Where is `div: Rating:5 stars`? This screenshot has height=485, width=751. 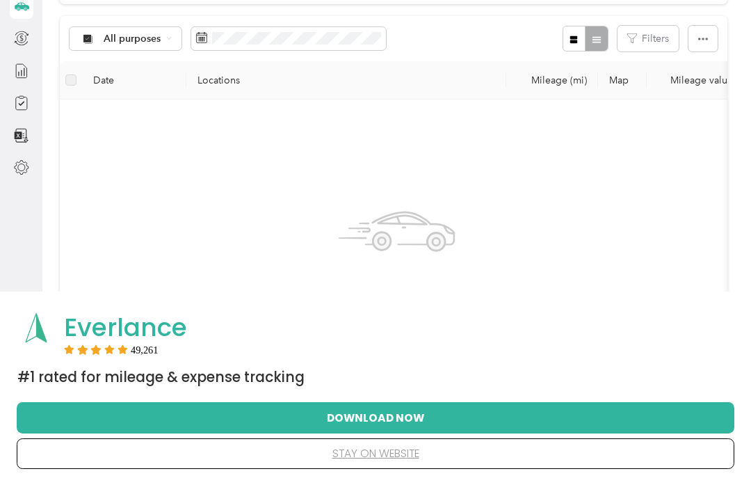
div: Rating:5 stars is located at coordinates (111, 349).